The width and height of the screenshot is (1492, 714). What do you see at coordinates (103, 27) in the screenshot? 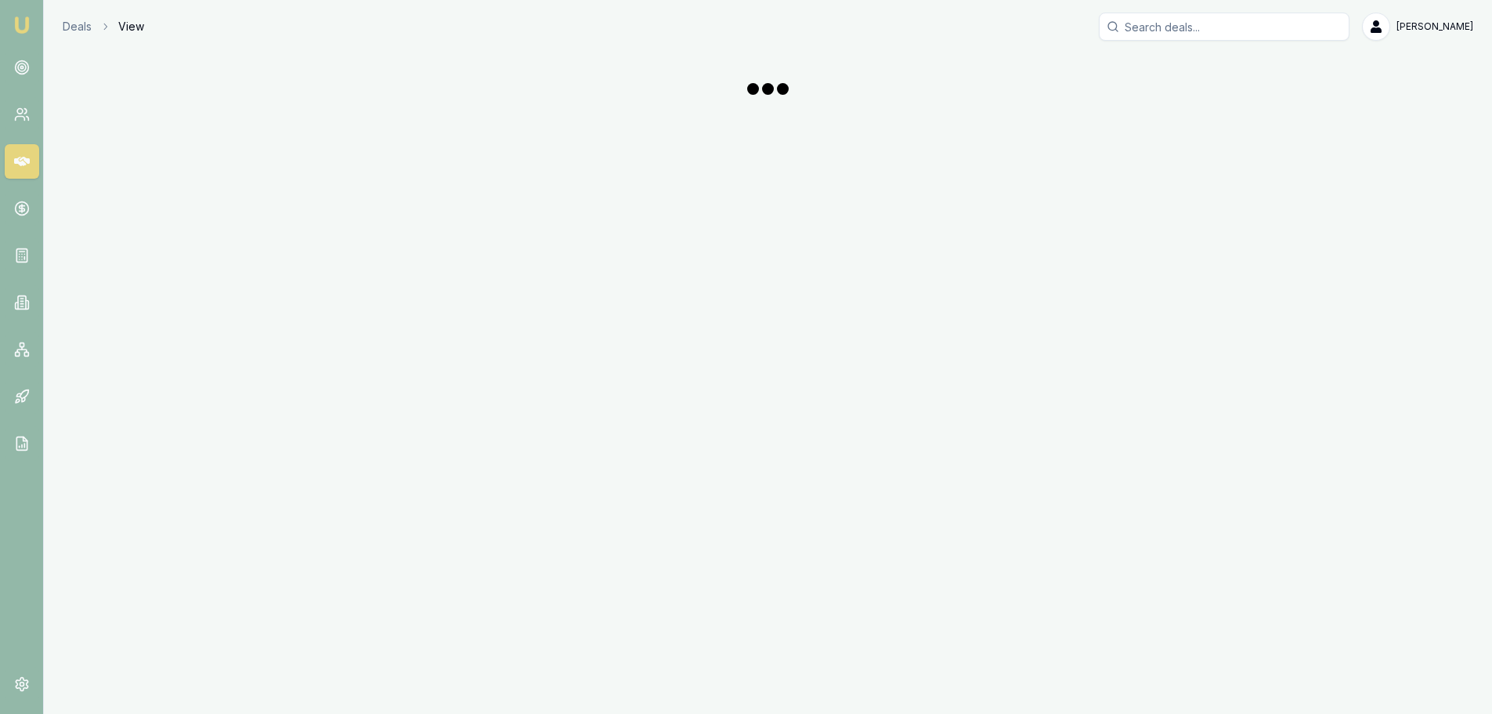
I see `nav: breadcrumb` at bounding box center [103, 27].